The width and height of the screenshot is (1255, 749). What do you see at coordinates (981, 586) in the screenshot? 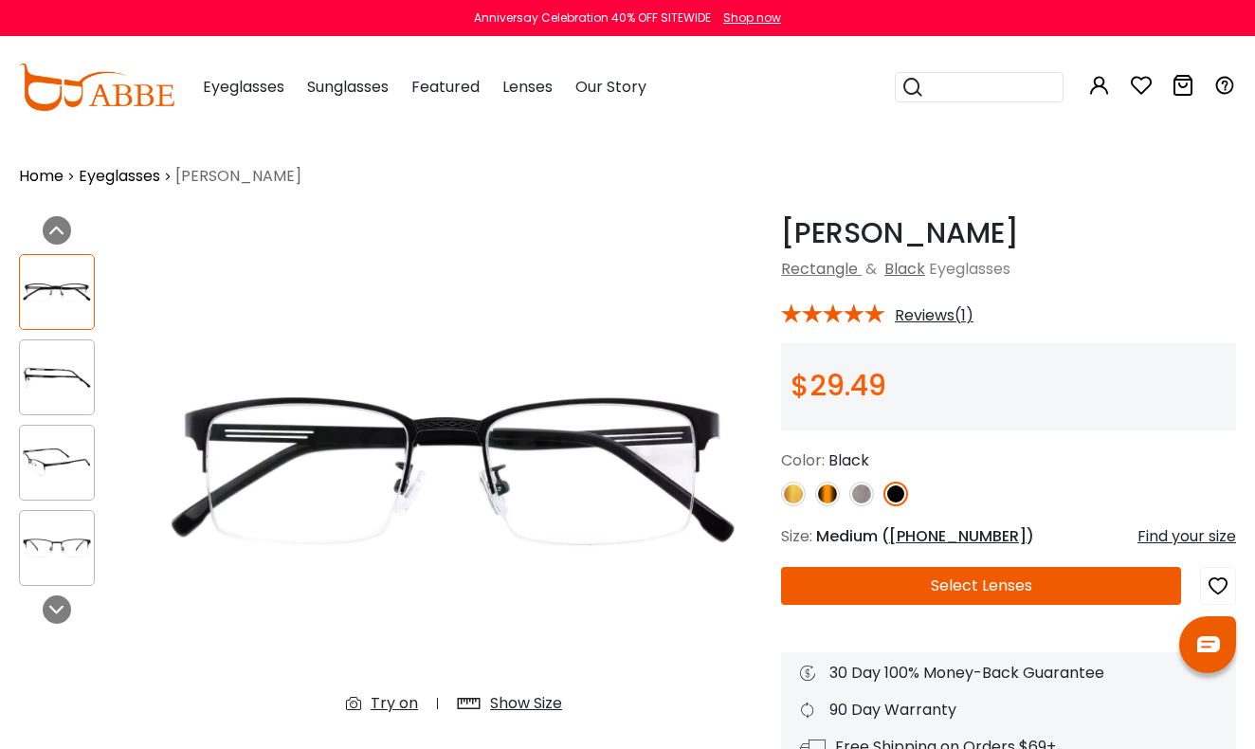
I see `button: Select Lenses` at bounding box center [981, 586].